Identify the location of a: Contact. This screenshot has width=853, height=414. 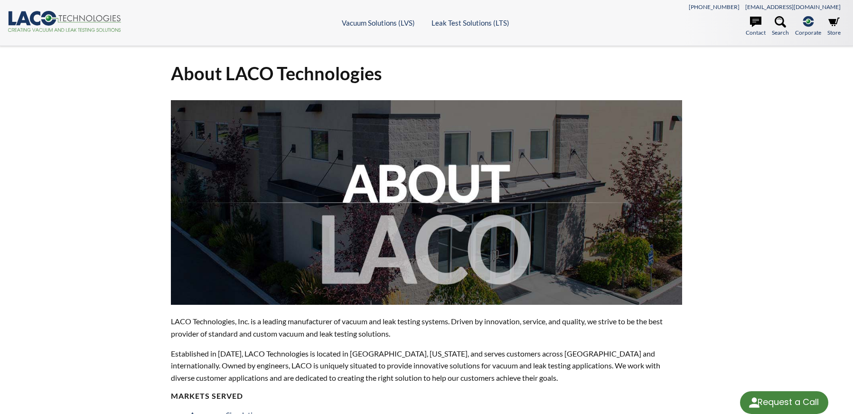
(756, 27).